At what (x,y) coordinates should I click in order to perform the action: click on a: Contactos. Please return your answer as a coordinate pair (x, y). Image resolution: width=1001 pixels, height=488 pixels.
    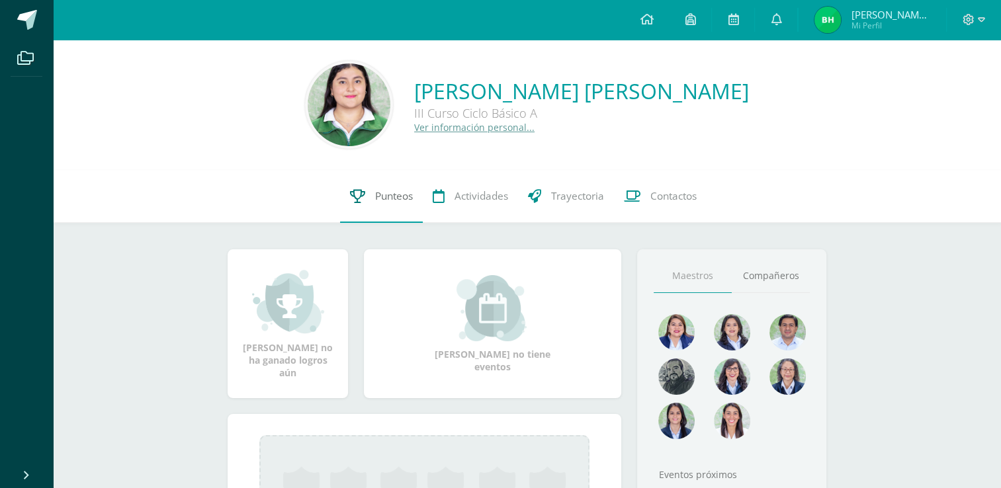
    Looking at the image, I should click on (660, 197).